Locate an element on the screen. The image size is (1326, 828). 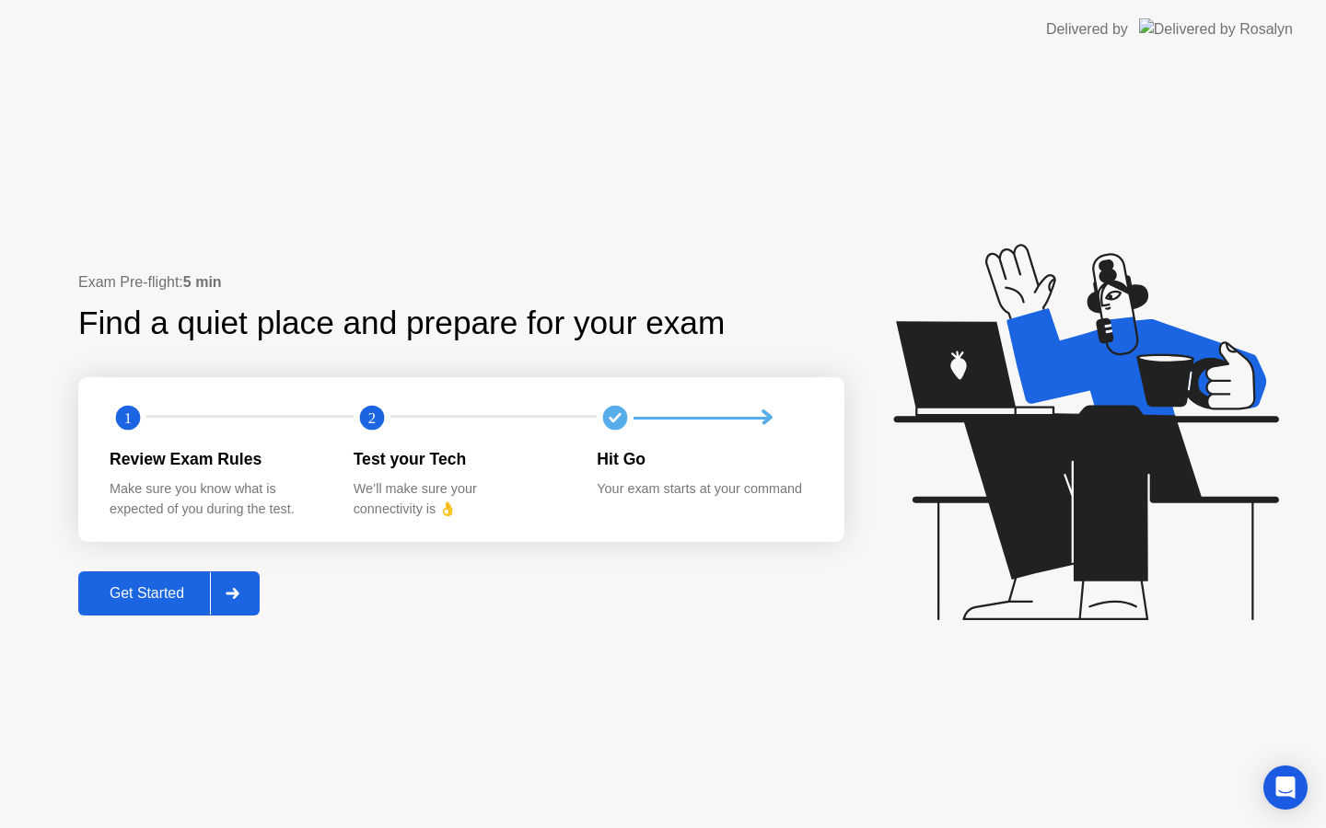
b: 5 min is located at coordinates (203, 282).